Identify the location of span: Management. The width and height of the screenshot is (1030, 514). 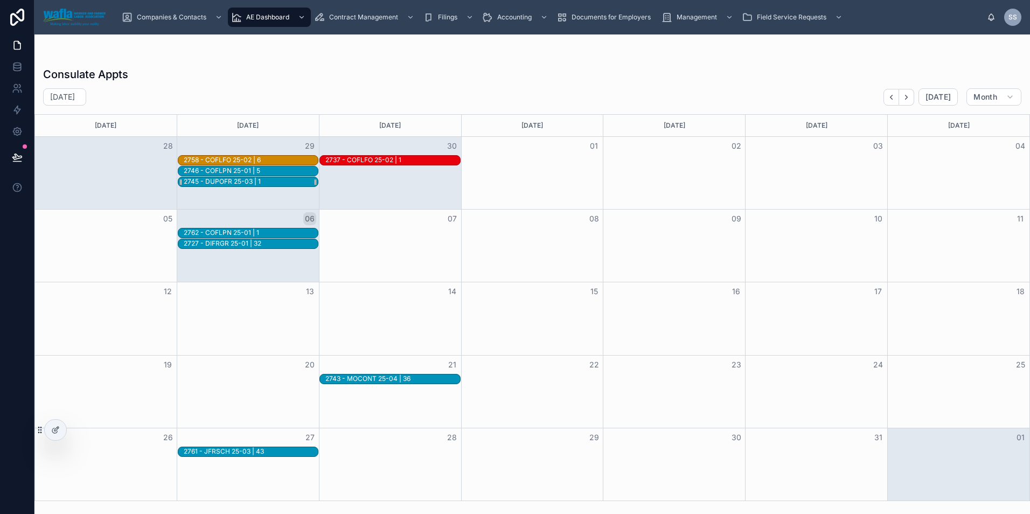
(697, 17).